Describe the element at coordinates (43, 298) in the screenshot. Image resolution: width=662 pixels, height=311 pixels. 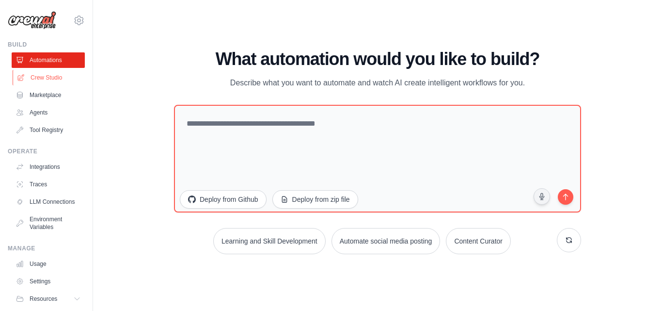
I see `span: Resources` at that location.